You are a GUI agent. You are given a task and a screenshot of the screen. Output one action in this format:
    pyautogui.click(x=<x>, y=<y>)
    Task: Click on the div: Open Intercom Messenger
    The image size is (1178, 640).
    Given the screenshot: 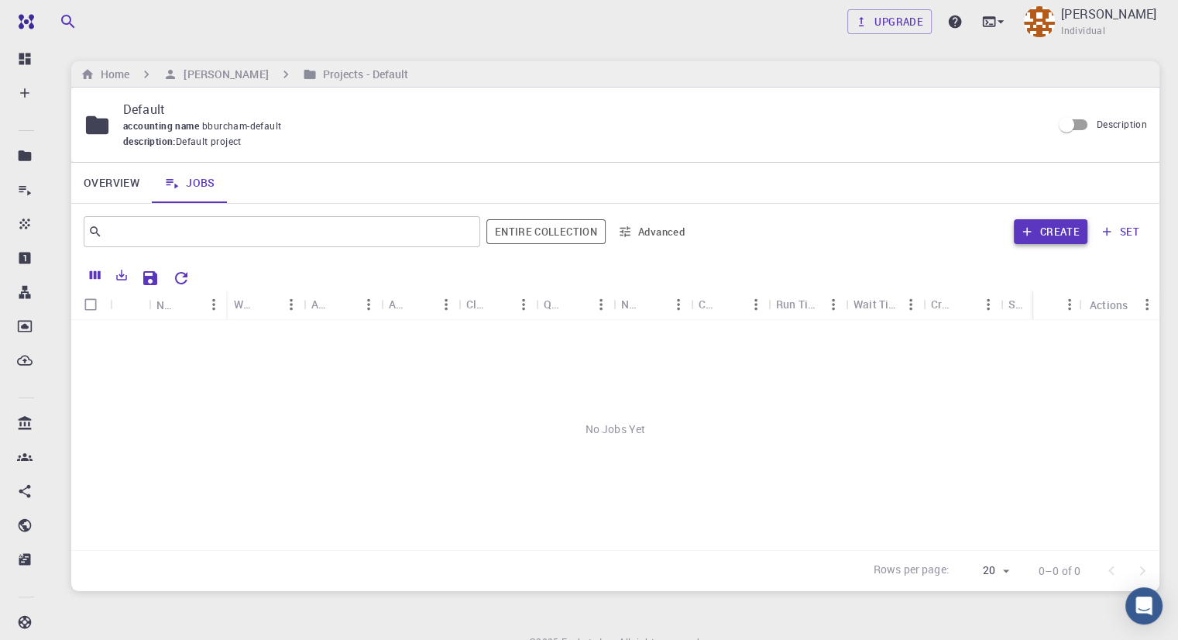 What is the action you would take?
    pyautogui.click(x=1144, y=606)
    